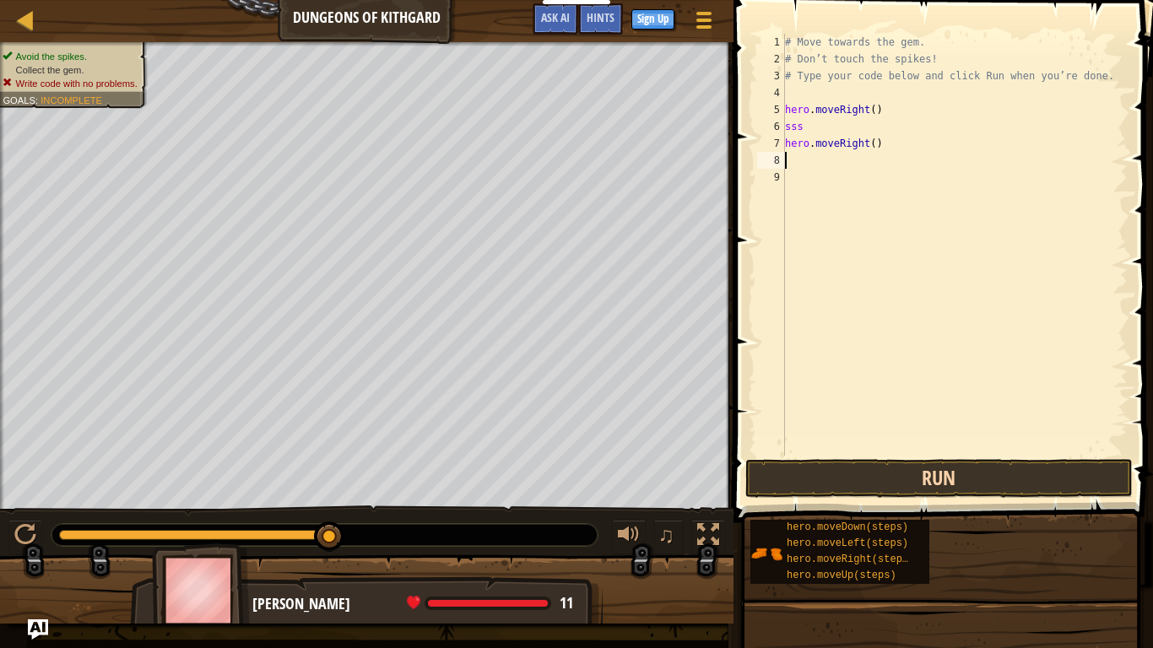 This screenshot has height=648, width=1153. What do you see at coordinates (770, 143) in the screenshot?
I see `div: 7` at bounding box center [770, 143].